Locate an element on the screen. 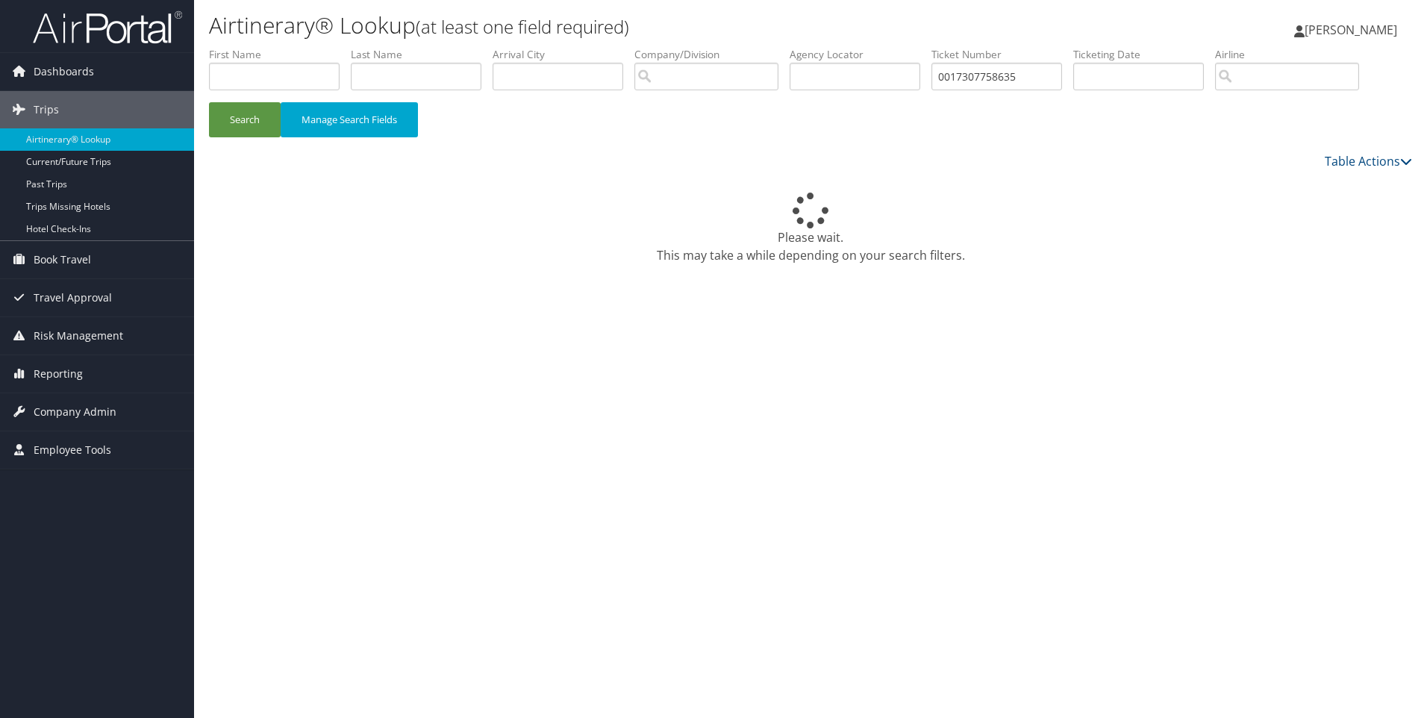  div: Please wait. This may take a while depending on your search filters. is located at coordinates (810, 228).